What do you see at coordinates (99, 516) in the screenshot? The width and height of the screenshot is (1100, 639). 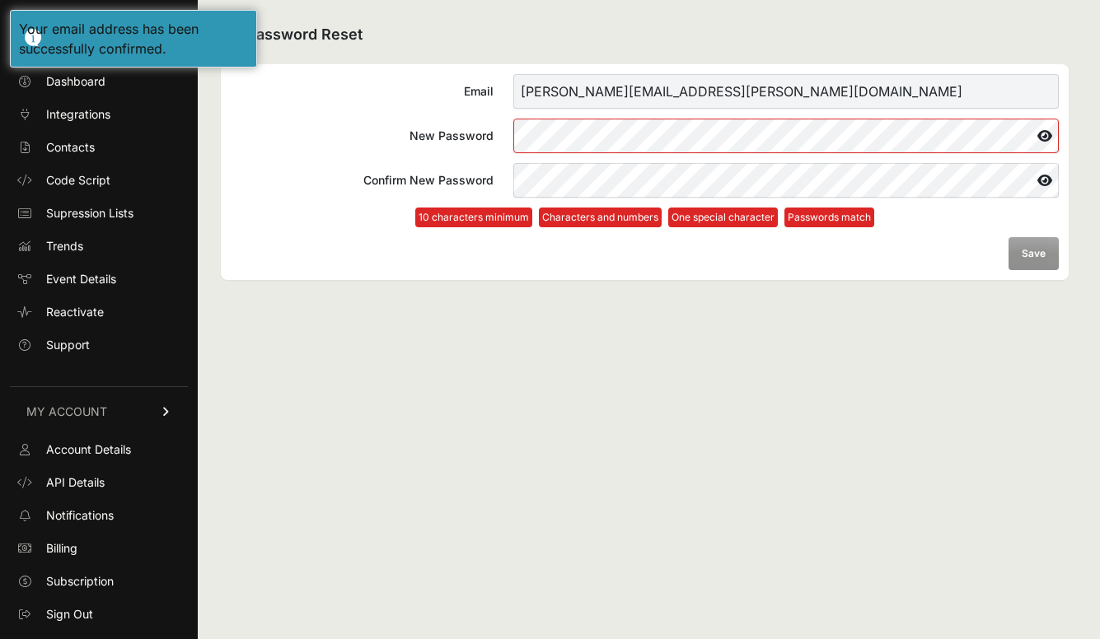 I see `a: Notifications` at bounding box center [99, 516].